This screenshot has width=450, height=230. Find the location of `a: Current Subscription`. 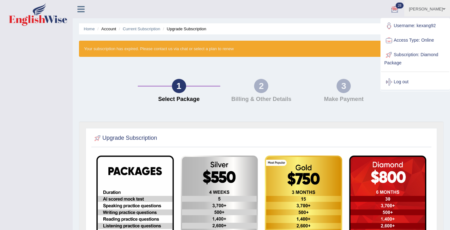

a: Current Subscription is located at coordinates (141, 29).